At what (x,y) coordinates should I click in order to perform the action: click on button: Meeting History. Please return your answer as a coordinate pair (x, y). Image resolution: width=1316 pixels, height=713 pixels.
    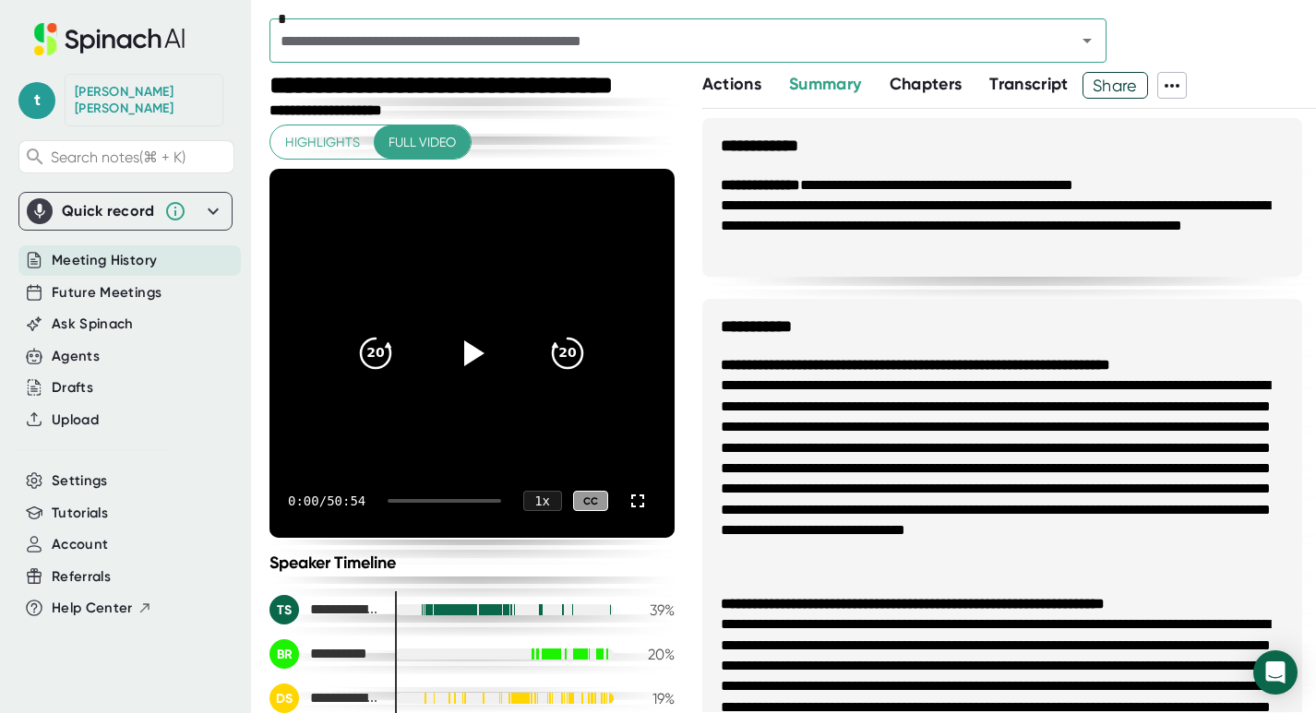
    Looking at the image, I should click on (104, 260).